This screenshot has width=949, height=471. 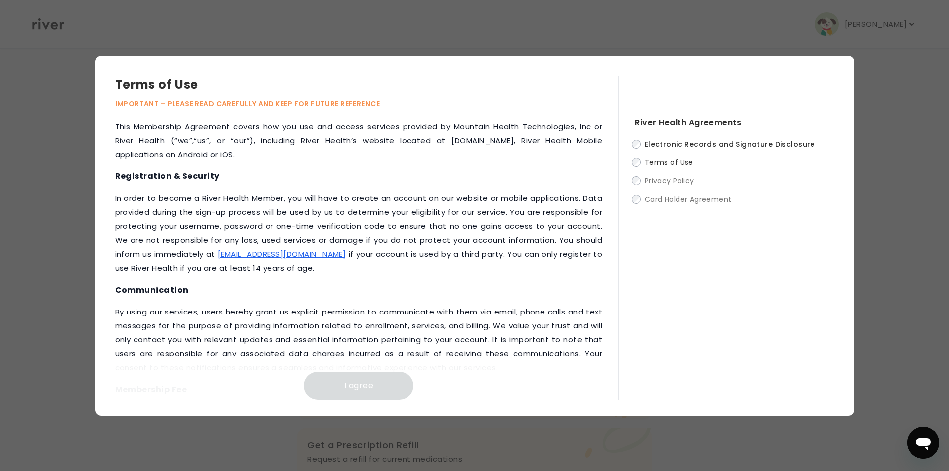 I want to click on h3: Terms of Use, so click(x=367, y=85).